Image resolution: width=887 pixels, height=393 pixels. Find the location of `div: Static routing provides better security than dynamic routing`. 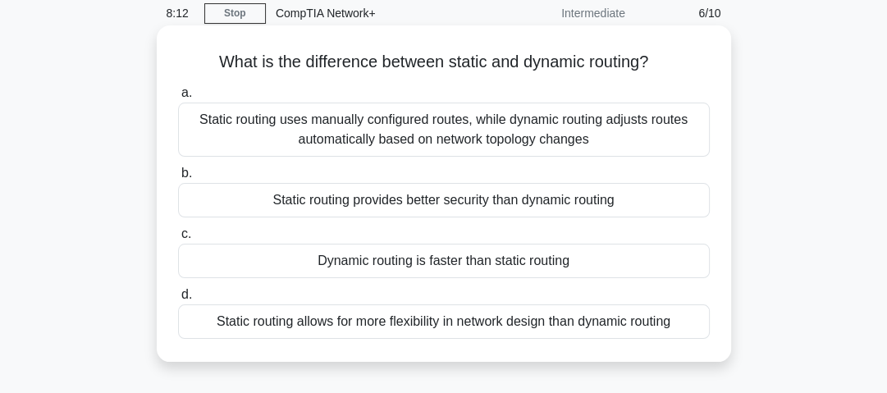

div: Static routing provides better security than dynamic routing is located at coordinates (444, 200).